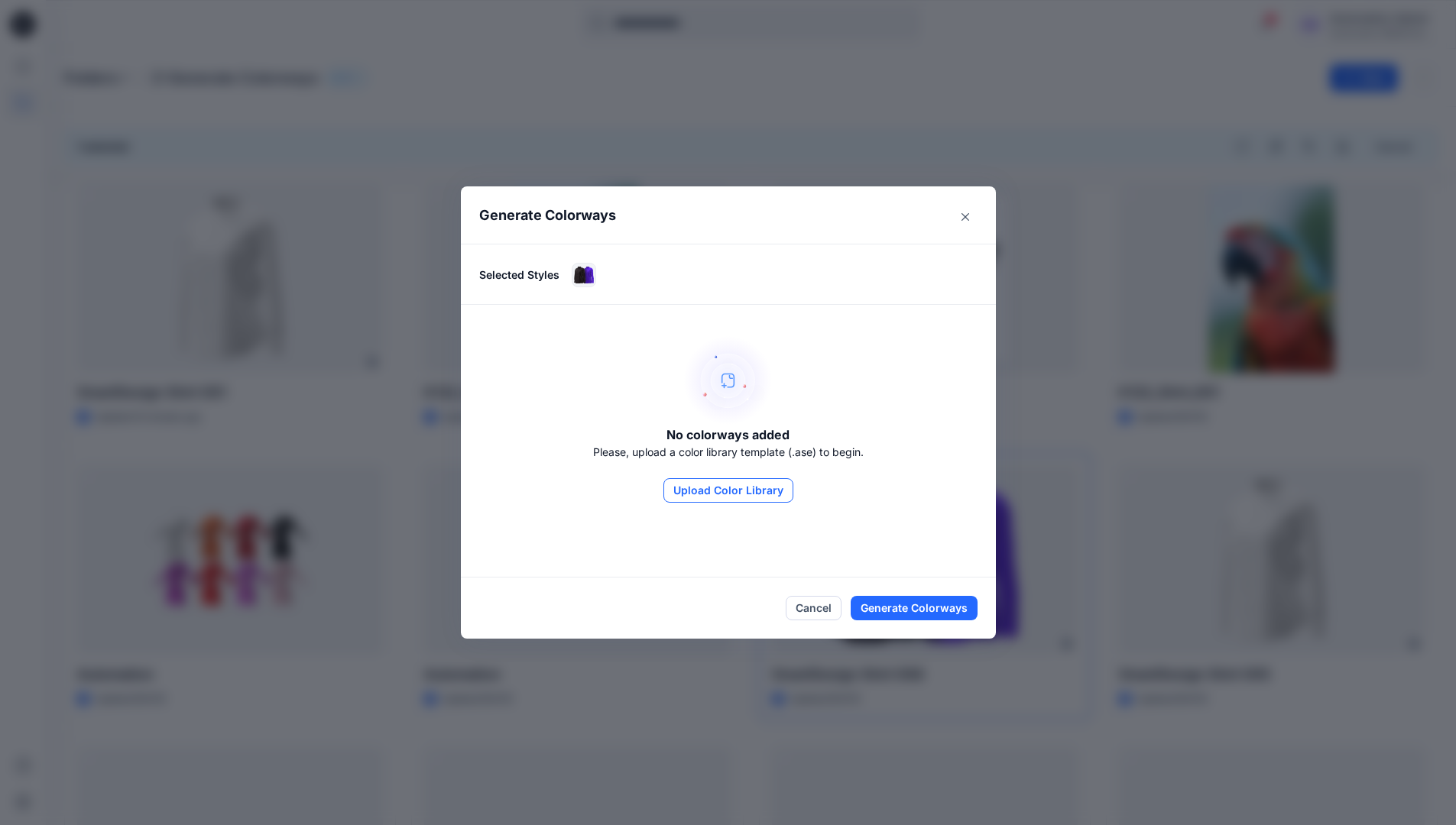  What do you see at coordinates (519, 275) in the screenshot?
I see `p: Selected Styles` at bounding box center [519, 275].